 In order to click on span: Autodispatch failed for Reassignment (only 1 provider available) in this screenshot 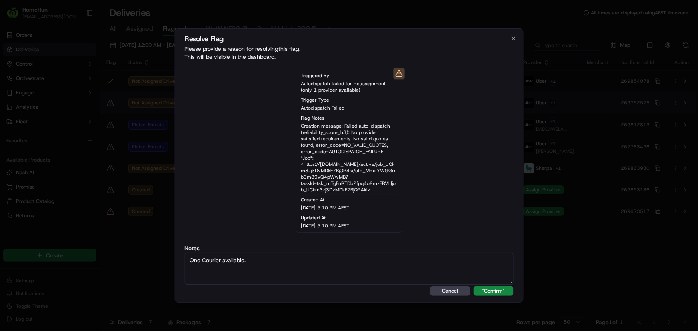, I will do `click(349, 87)`.